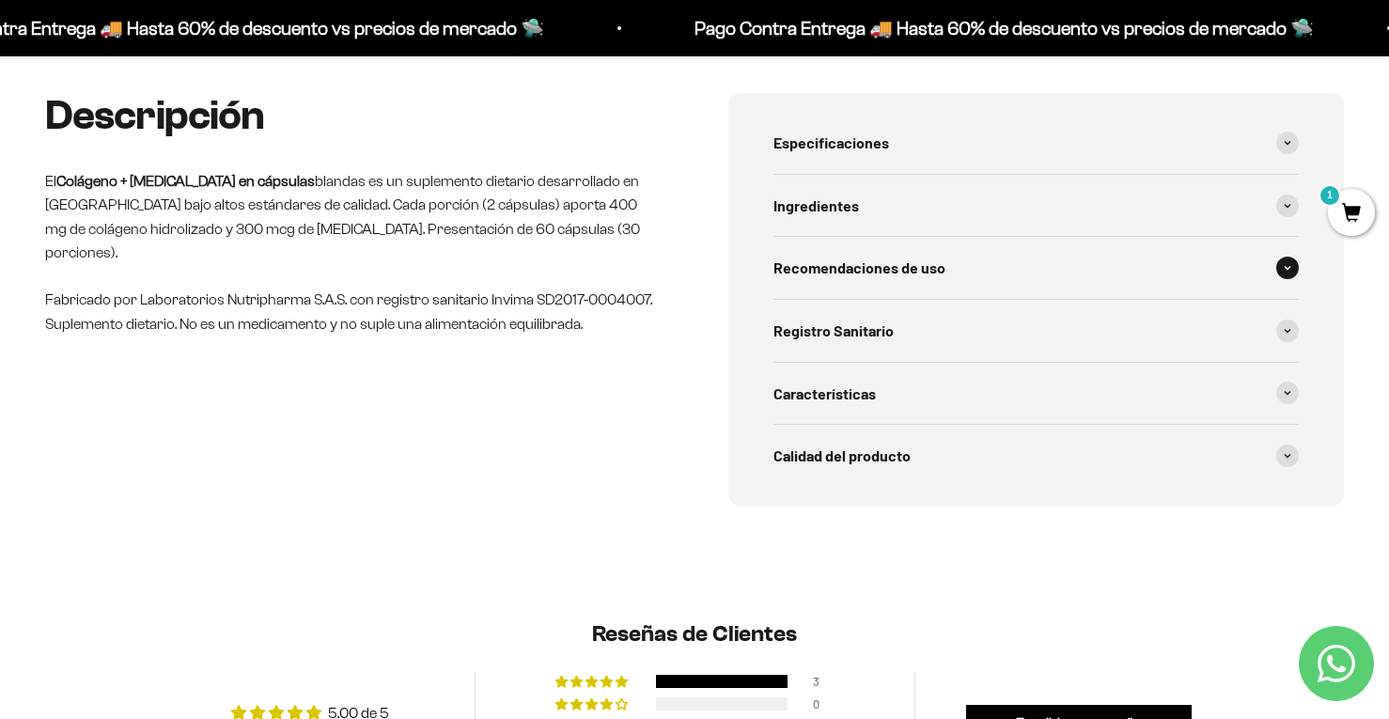 Image resolution: width=1389 pixels, height=719 pixels. Describe the element at coordinates (352, 311) in the screenshot. I see `p: Fabricado por Laboratorios Nutripharma S.A.S. con registro sanitario Invima SD2017-0004007. Suple...` at that location.